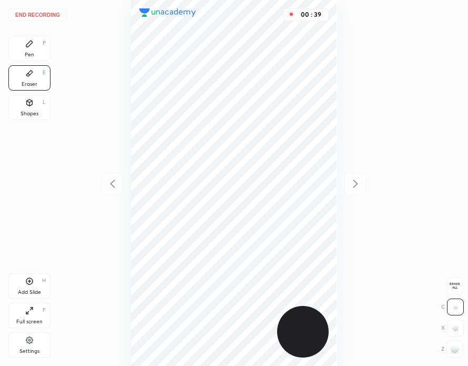 This screenshot has width=468, height=366. Describe the element at coordinates (168, 13) in the screenshot. I see `img: logo.38c385cc.svg` at that location.